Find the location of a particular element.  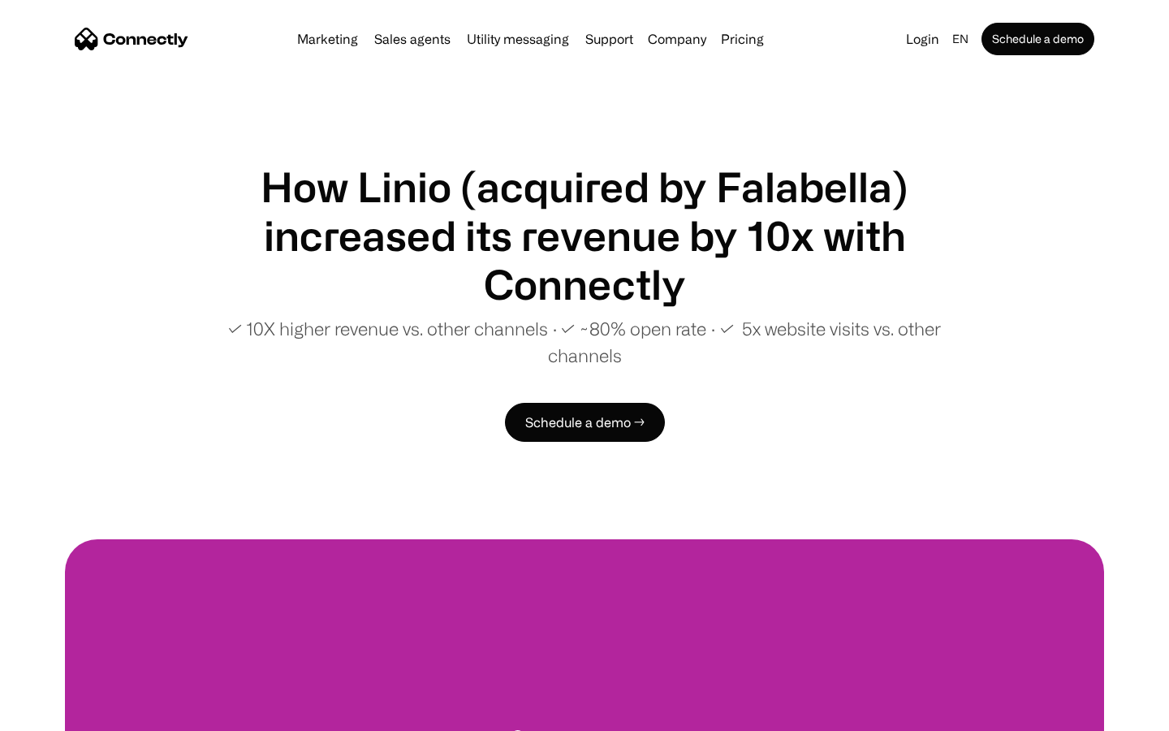

a: Schedule a demo is located at coordinates (1037, 39).